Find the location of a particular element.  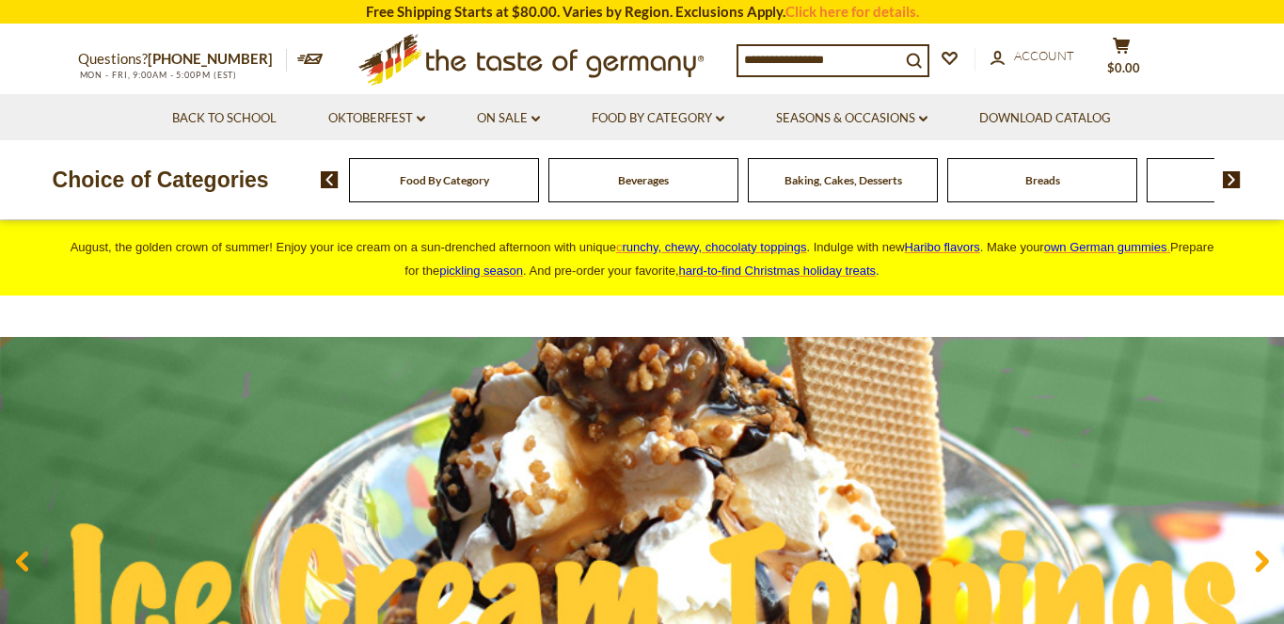

a: Beverages is located at coordinates (644, 180).